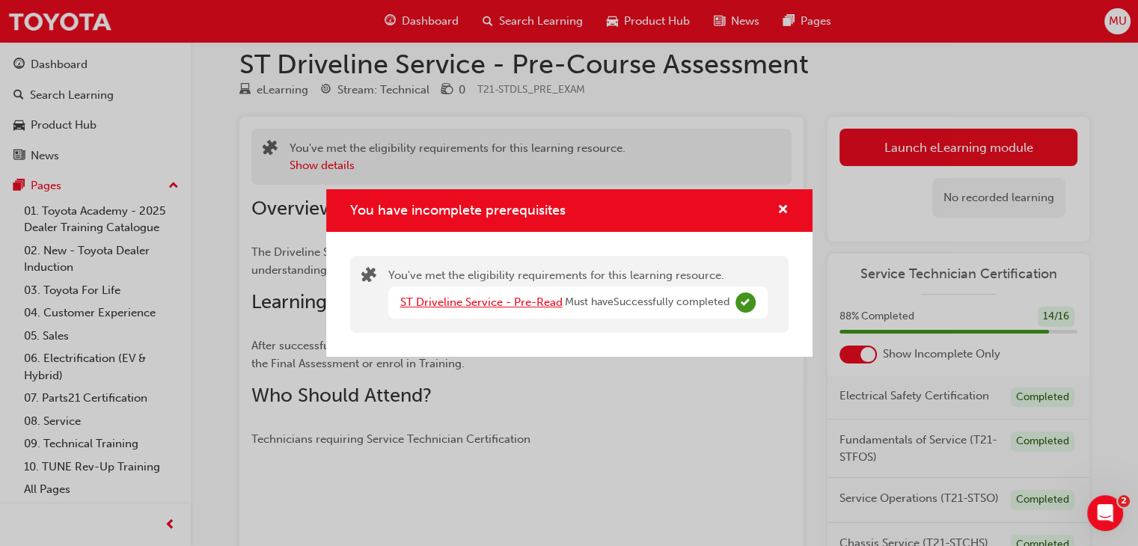 This screenshot has width=1138, height=546. I want to click on div: You have incomplete prerequisites, so click(569, 273).